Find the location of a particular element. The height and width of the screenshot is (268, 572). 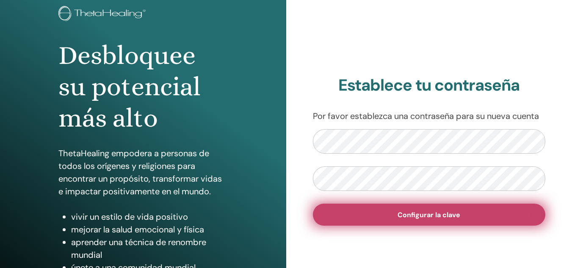

h1: Desbloquee su potencial más alto is located at coordinates (143, 87).